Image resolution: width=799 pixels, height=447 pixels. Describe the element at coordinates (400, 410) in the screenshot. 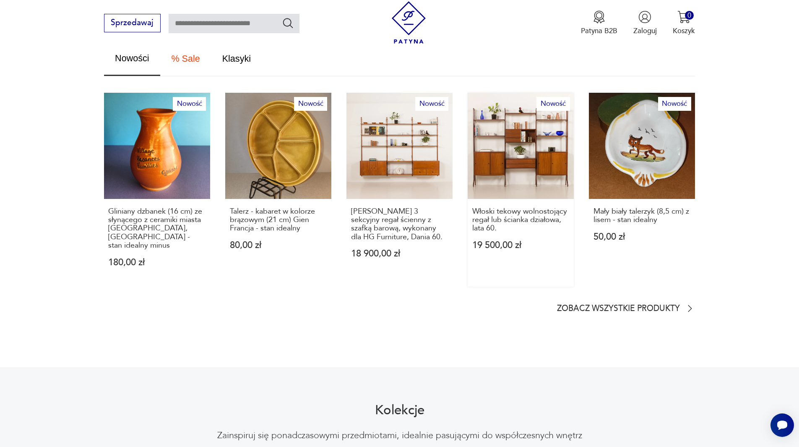

I see `h2: Kolekcje` at that location.